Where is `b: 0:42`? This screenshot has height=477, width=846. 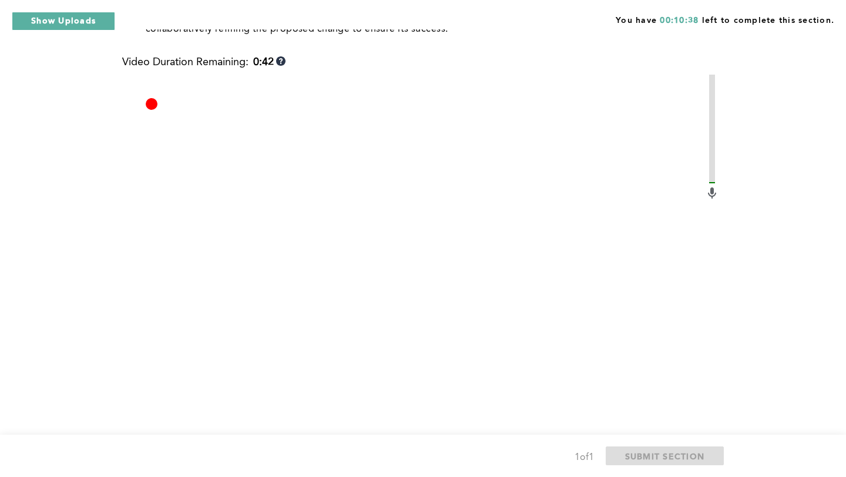
b: 0:42 is located at coordinates (263, 62).